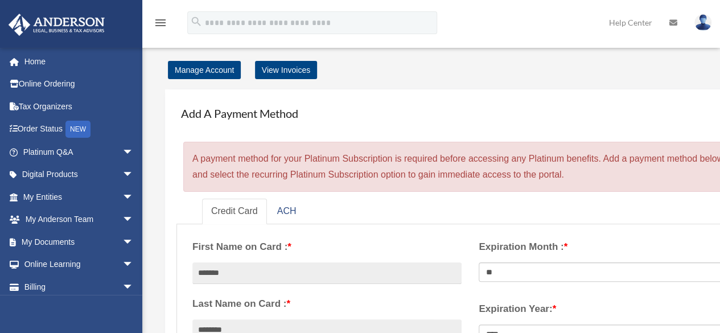 This screenshot has width=720, height=333. What do you see at coordinates (235, 211) in the screenshot?
I see `a: Credit Card` at bounding box center [235, 211].